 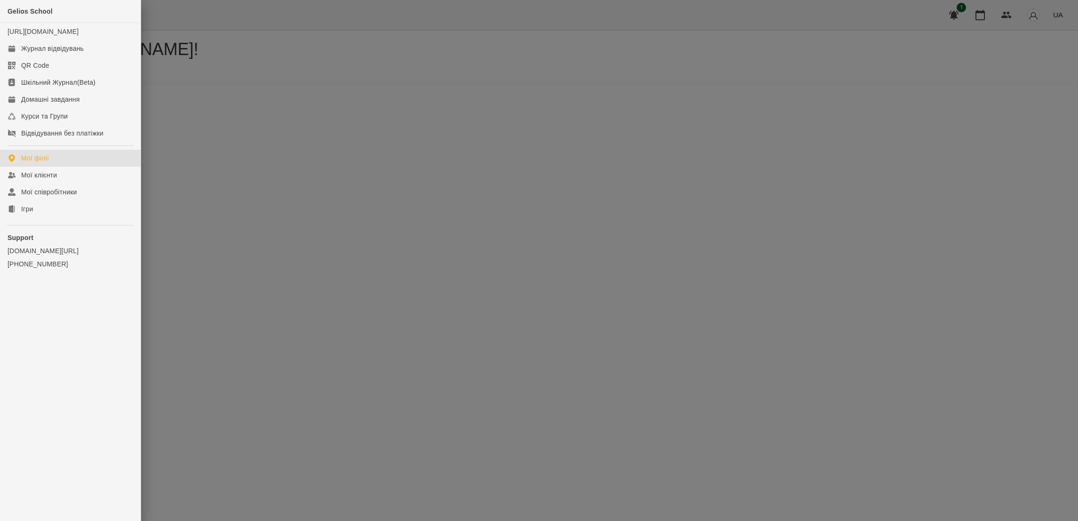 What do you see at coordinates (27, 209) in the screenshot?
I see `div: Ігри` at bounding box center [27, 209].